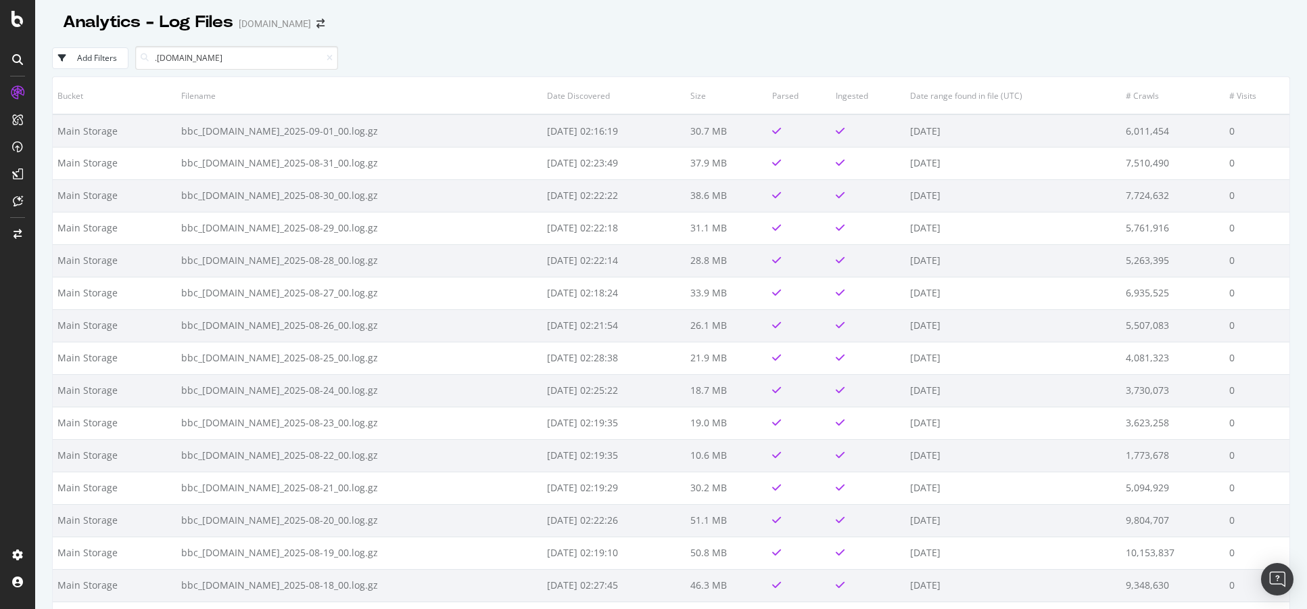 The image size is (1307, 609). What do you see at coordinates (1173, 488) in the screenshot?
I see `td: 5,094,929` at bounding box center [1173, 488].